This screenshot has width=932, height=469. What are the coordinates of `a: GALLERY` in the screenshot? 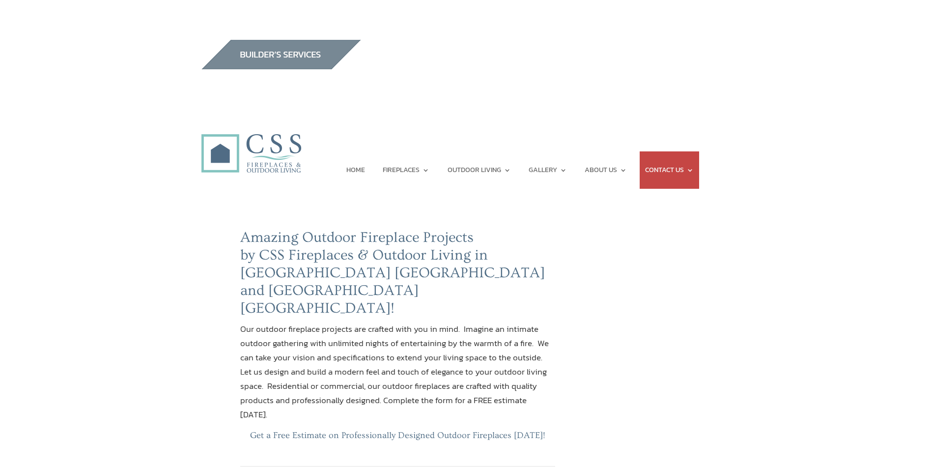 It's located at (548, 170).